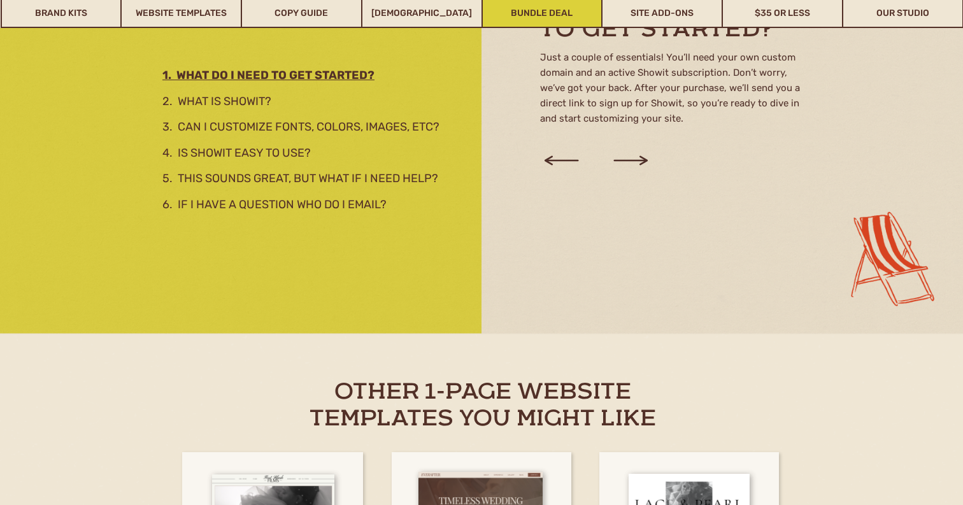 The image size is (963, 505). What do you see at coordinates (300, 203) in the screenshot?
I see `h3: 6. If I have a question who do I email?` at bounding box center [300, 203].